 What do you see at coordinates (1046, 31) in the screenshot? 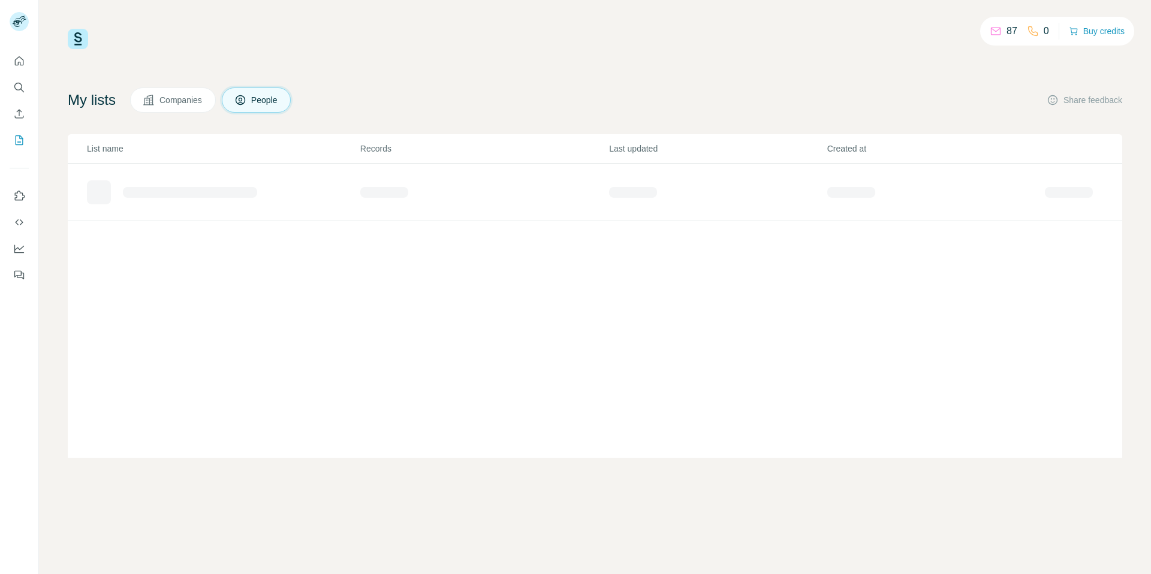
I see `p: 0` at bounding box center [1046, 31].